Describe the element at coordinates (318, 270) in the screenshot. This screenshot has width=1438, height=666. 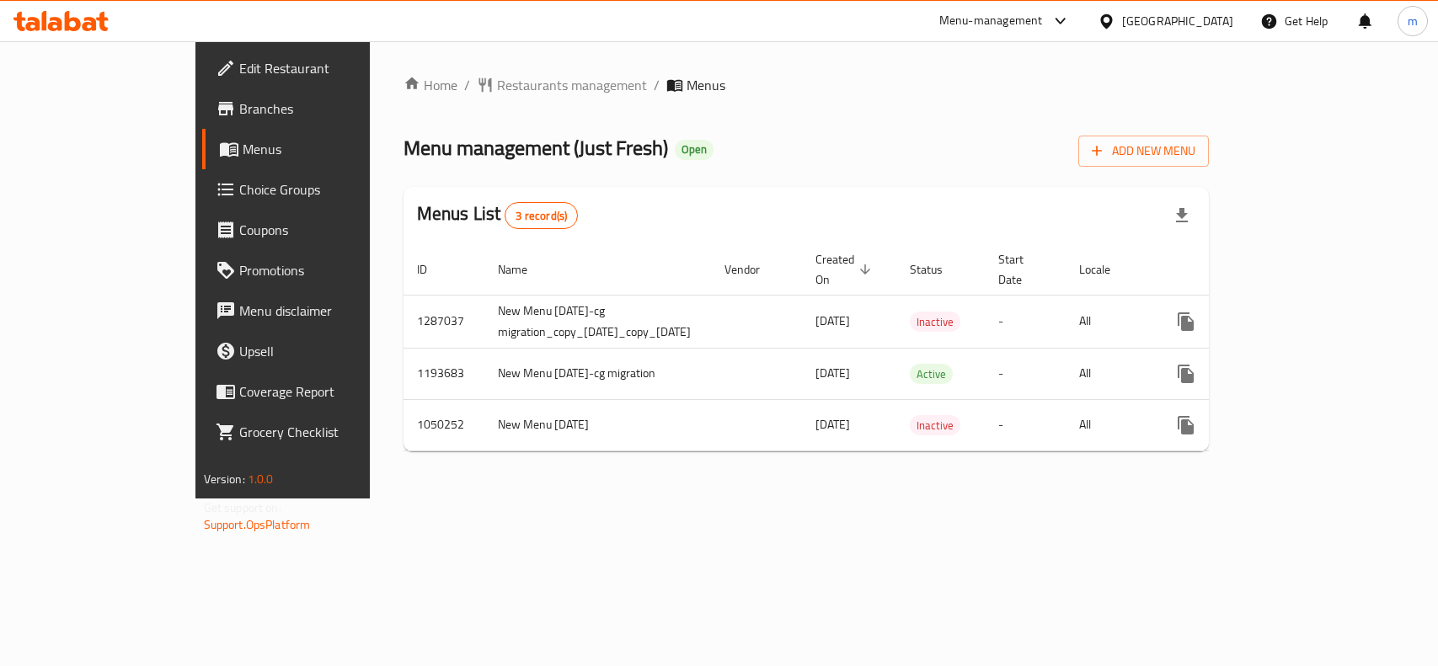
I see `a: Promotions` at that location.